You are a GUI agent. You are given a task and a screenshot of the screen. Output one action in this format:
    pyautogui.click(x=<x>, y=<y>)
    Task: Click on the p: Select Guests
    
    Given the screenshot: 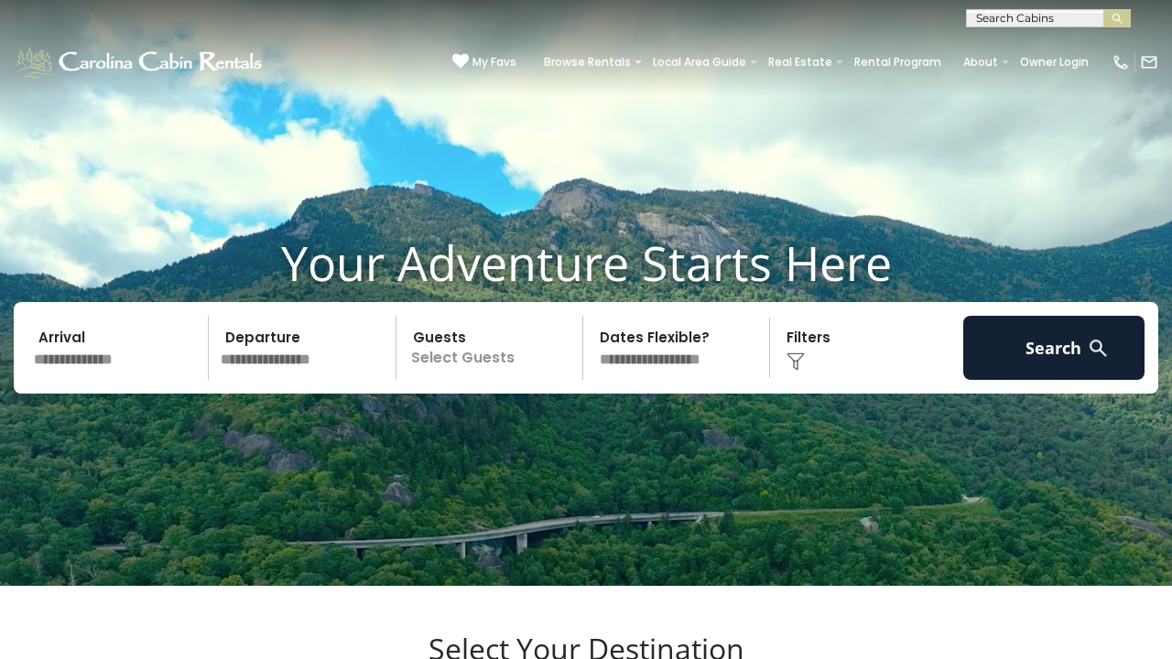 What is the action you would take?
    pyautogui.click(x=492, y=348)
    